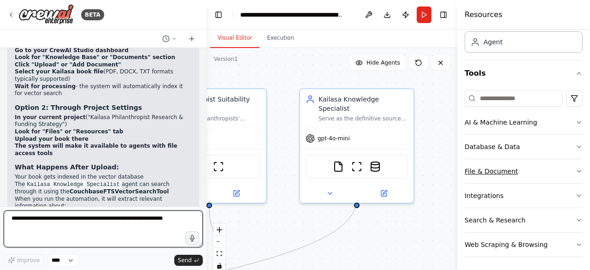 Image resolution: width=590 pixels, height=270 pixels. I want to click on strong: Look for "Files" or "Resources" tab, so click(69, 131).